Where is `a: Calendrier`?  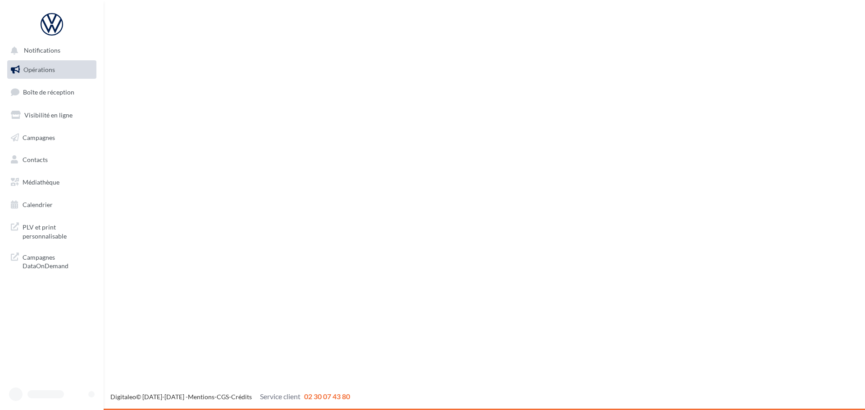
a: Calendrier is located at coordinates (52, 205).